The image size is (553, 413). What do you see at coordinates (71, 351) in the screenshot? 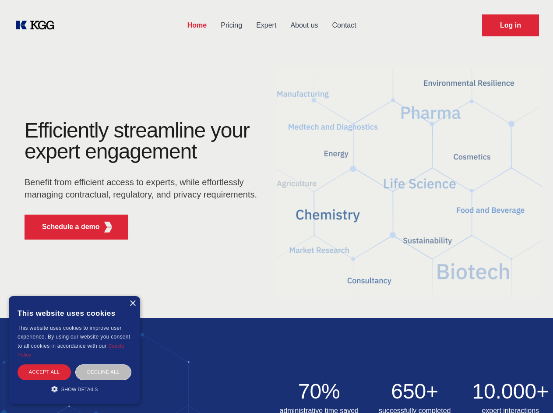
I see `a: Cookie Policy` at bounding box center [71, 351].